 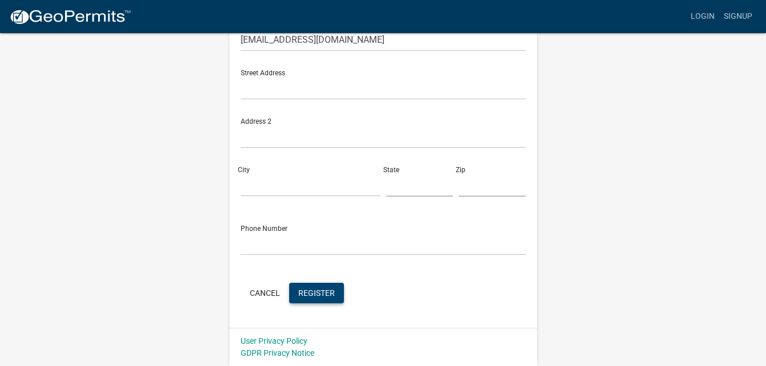 I want to click on span: Register, so click(x=317, y=293).